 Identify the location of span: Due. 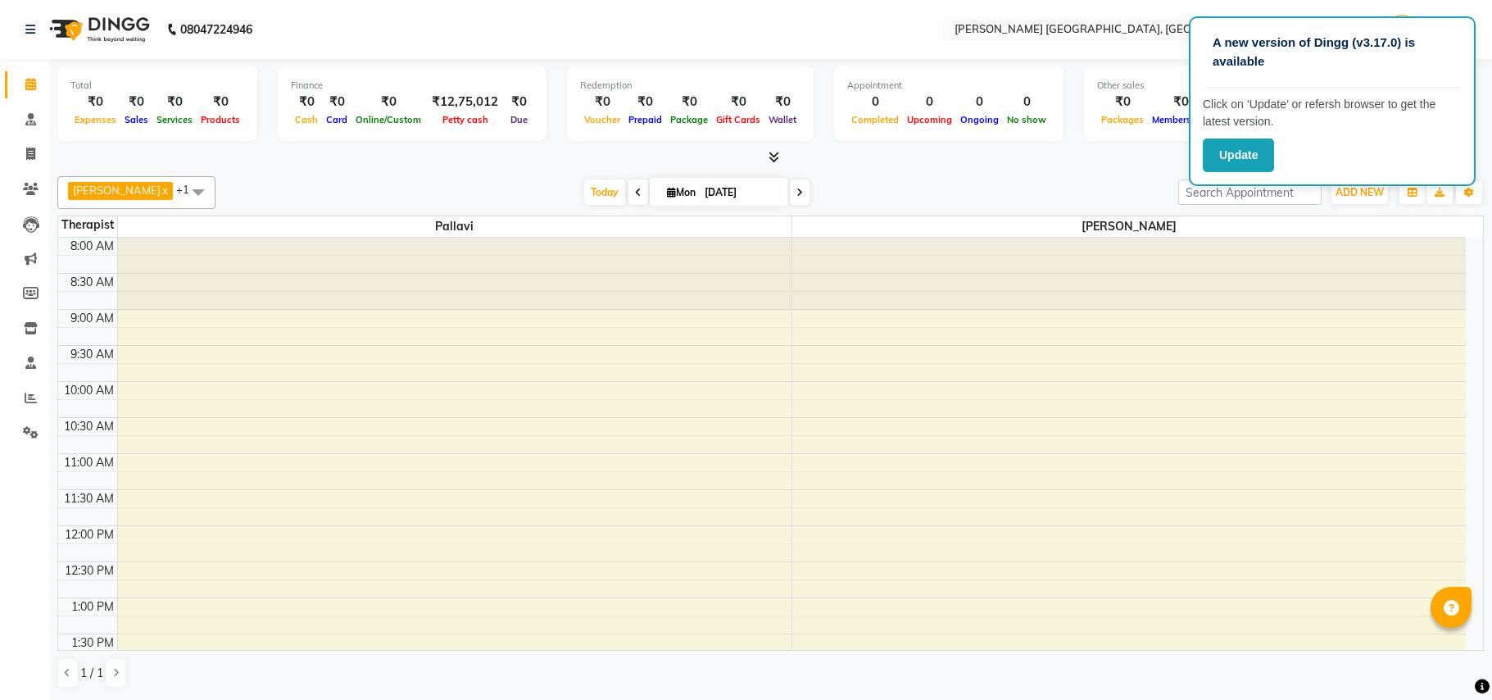
(519, 120).